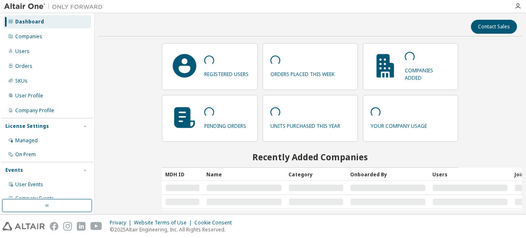 The image size is (526, 238). What do you see at coordinates (35, 111) in the screenshot?
I see `div: Company Profile` at bounding box center [35, 111].